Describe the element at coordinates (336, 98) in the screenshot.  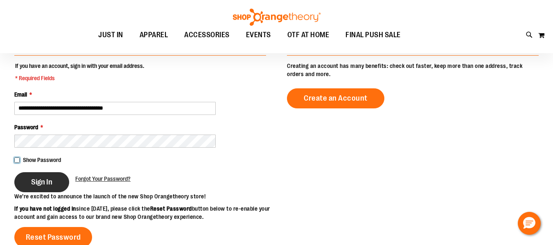
I see `a: Create an Account` at that location.